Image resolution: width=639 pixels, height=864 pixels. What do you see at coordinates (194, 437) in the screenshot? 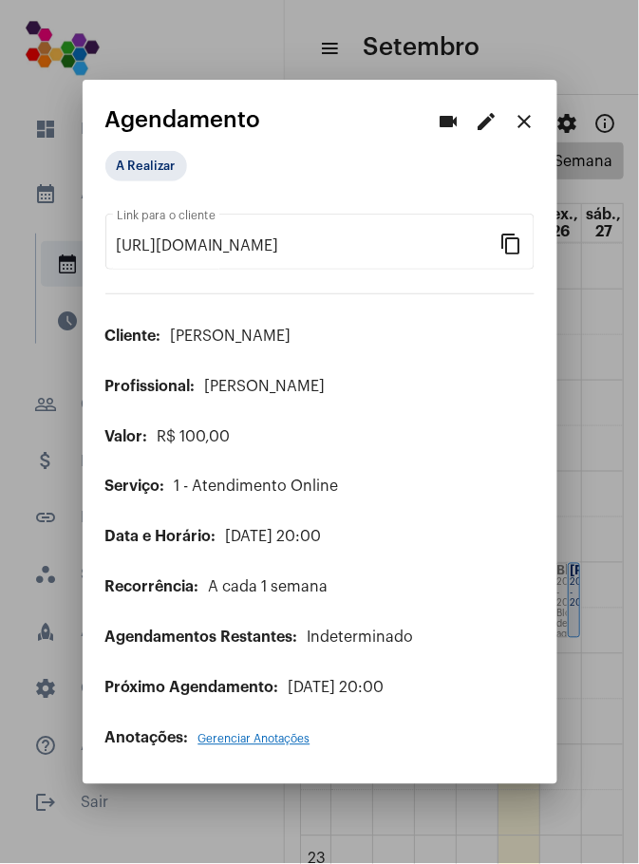
I see `span: R$ 100,00` at bounding box center [194, 437].